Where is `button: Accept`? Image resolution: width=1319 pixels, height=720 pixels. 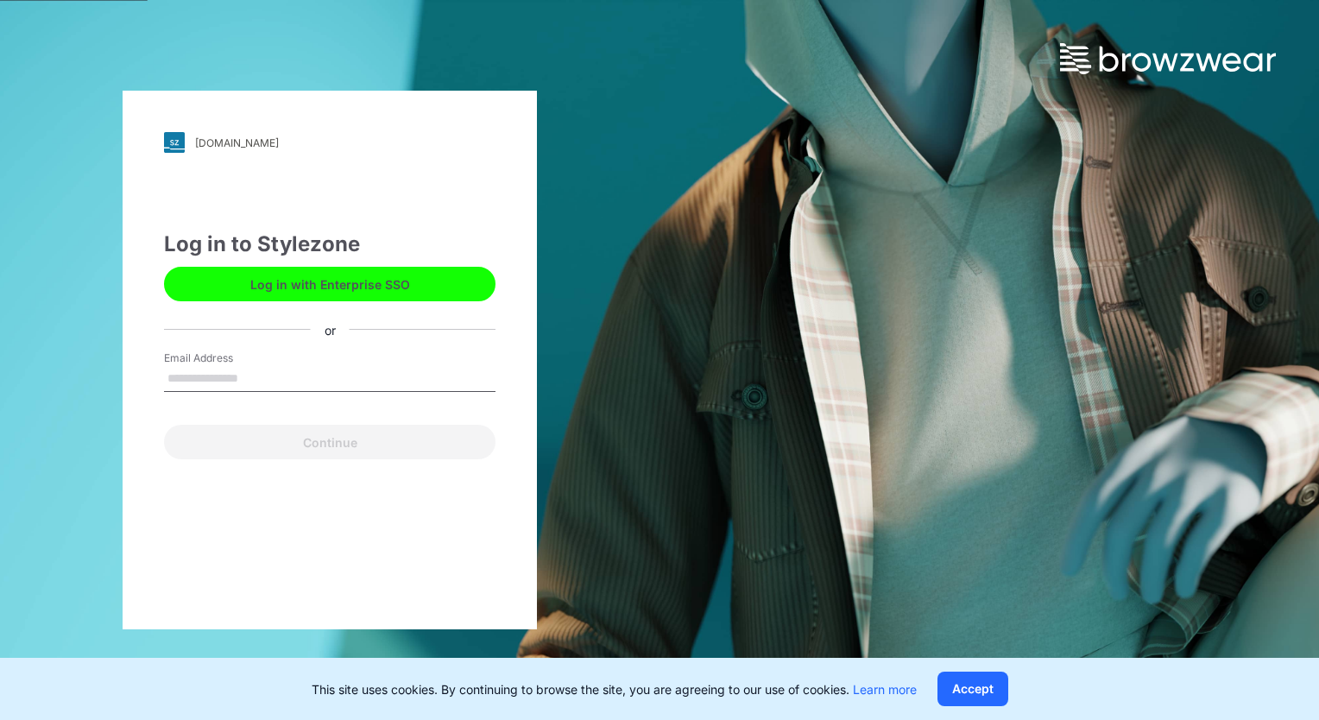 button: Accept is located at coordinates (973, 689).